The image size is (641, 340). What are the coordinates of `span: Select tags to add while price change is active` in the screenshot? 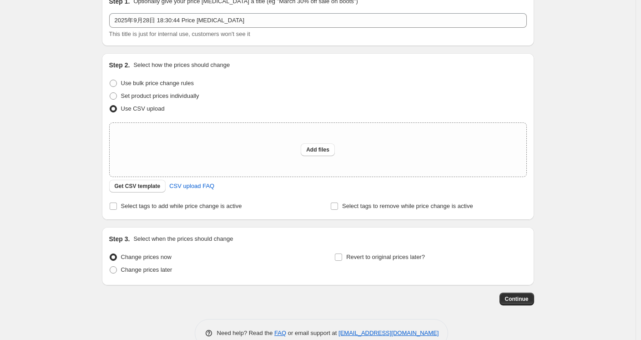 It's located at (182, 206).